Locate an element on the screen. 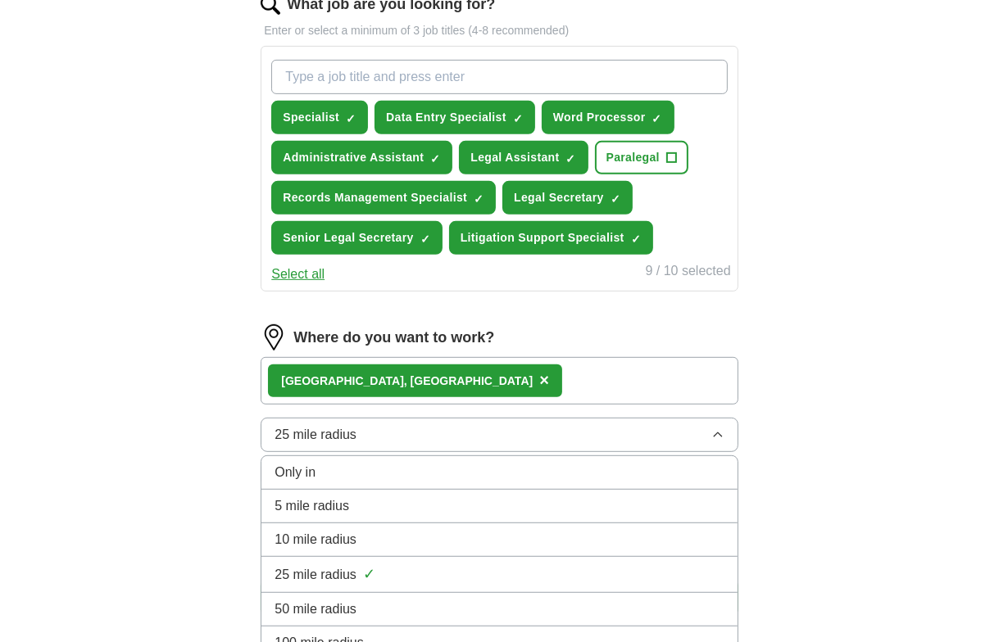 The width and height of the screenshot is (999, 642). div: 9 / 10 selected is located at coordinates (688, 273).